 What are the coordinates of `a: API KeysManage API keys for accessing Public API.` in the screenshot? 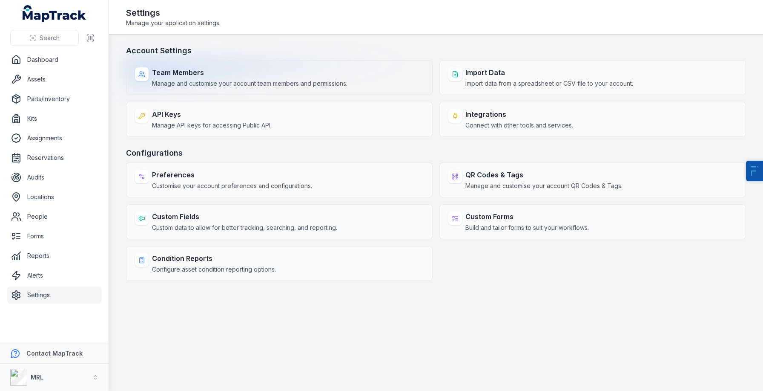 It's located at (279, 119).